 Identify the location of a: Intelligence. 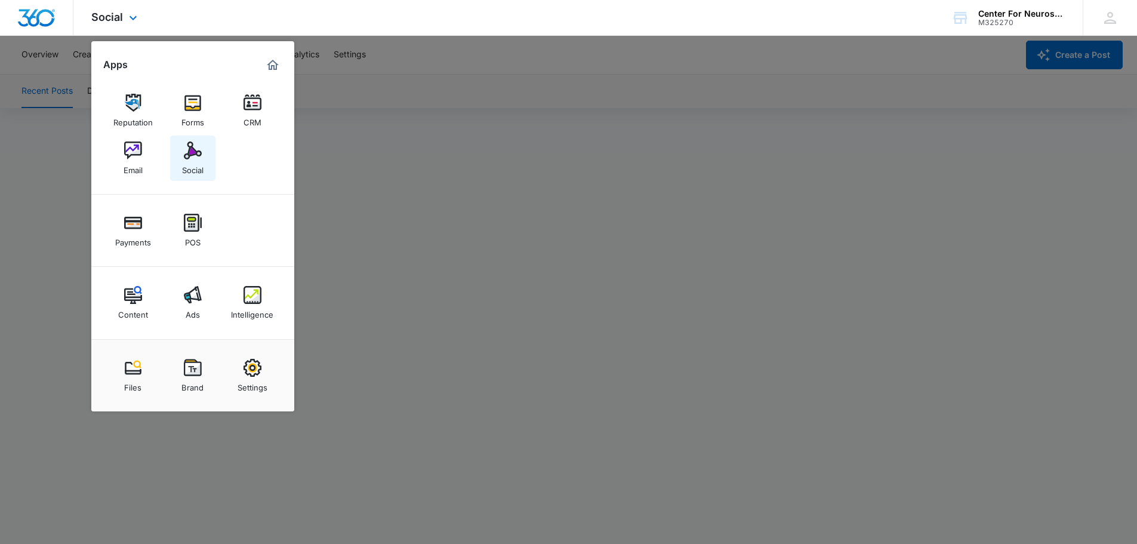
(252, 303).